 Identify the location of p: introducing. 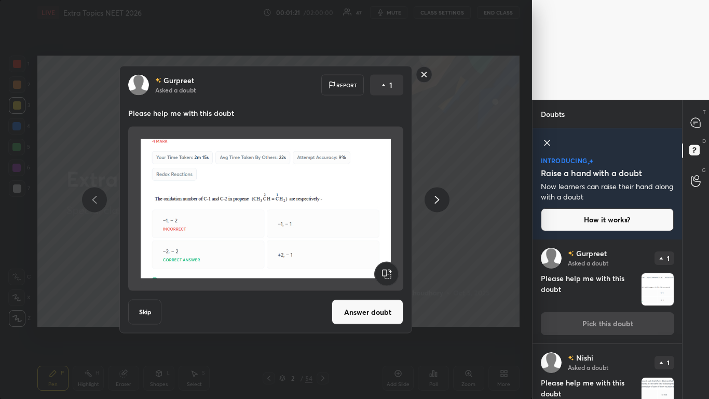
(564, 160).